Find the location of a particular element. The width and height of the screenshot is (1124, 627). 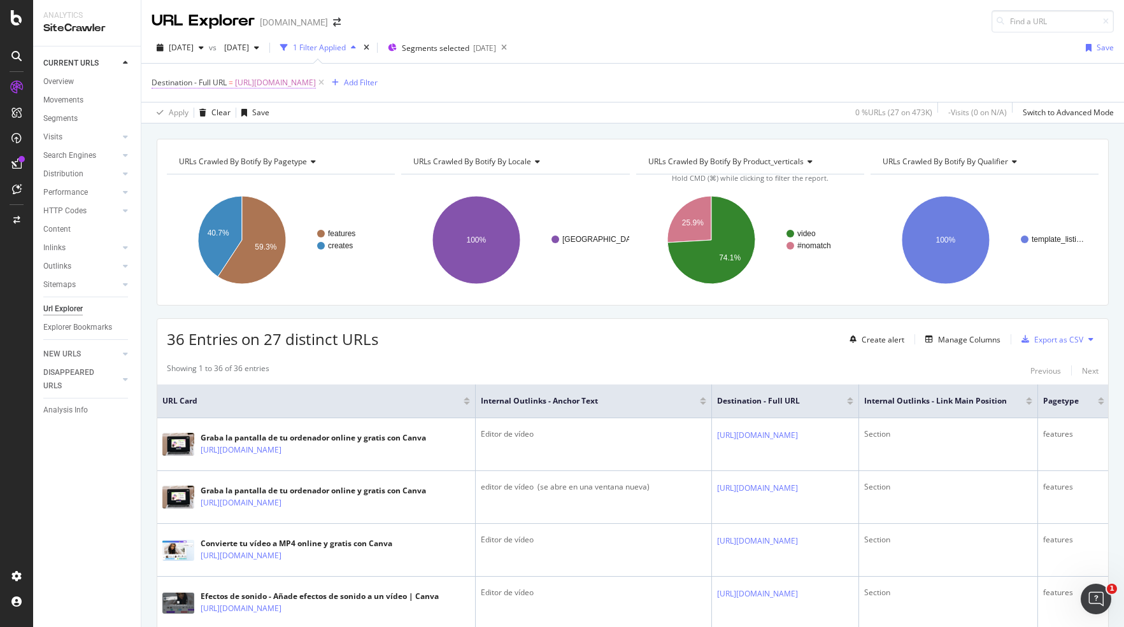

div: Outlinks is located at coordinates (57, 266).